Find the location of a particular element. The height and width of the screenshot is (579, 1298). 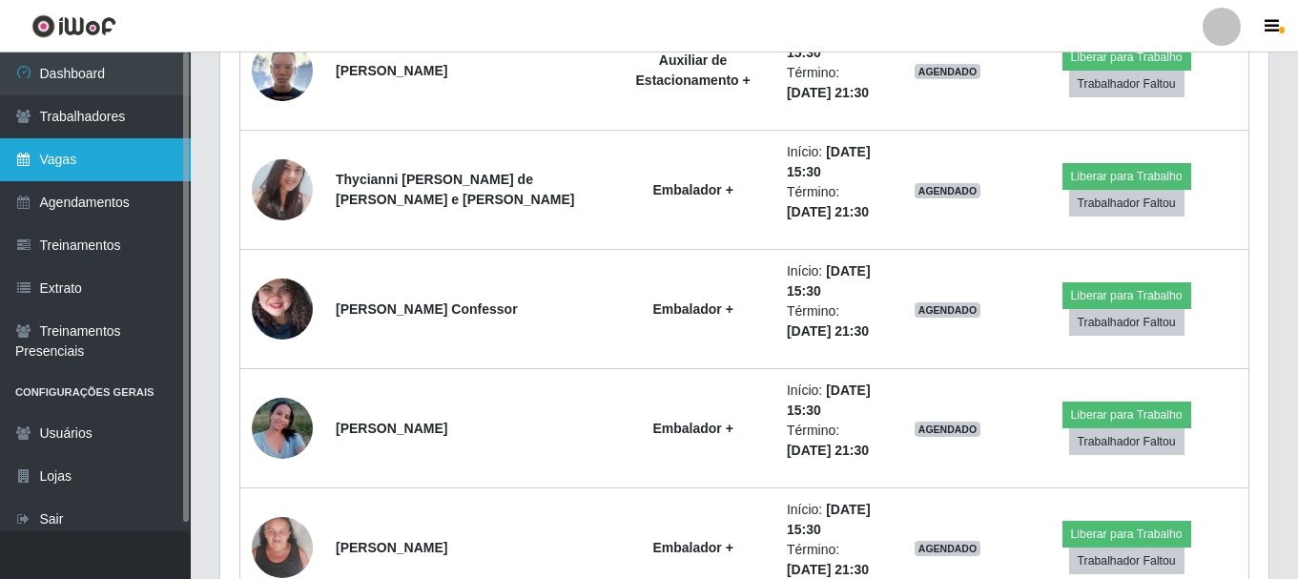

img: 1753462456105.jpeg is located at coordinates (282, 71).